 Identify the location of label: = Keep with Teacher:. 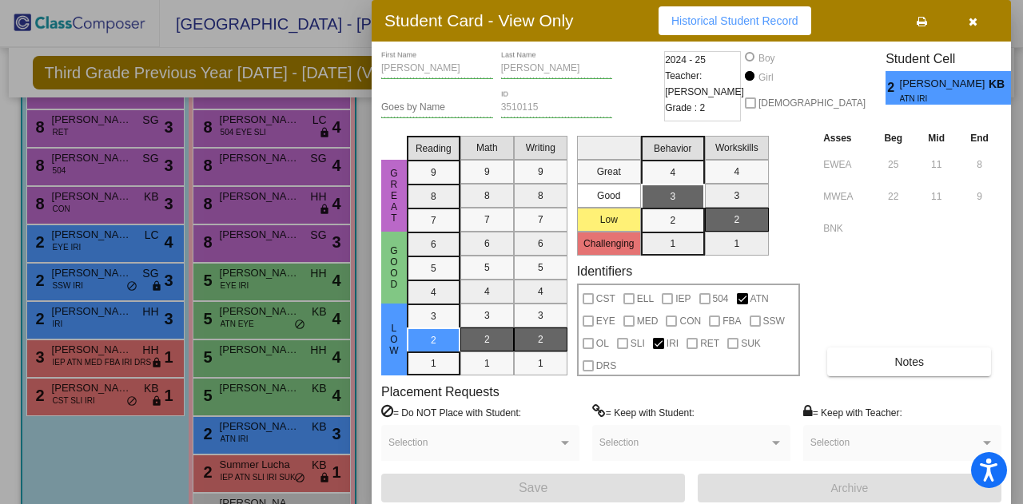
(852, 412).